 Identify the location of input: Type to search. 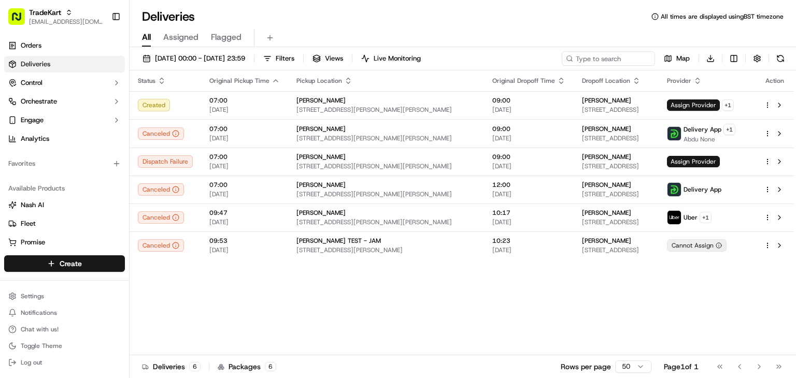
(609, 59).